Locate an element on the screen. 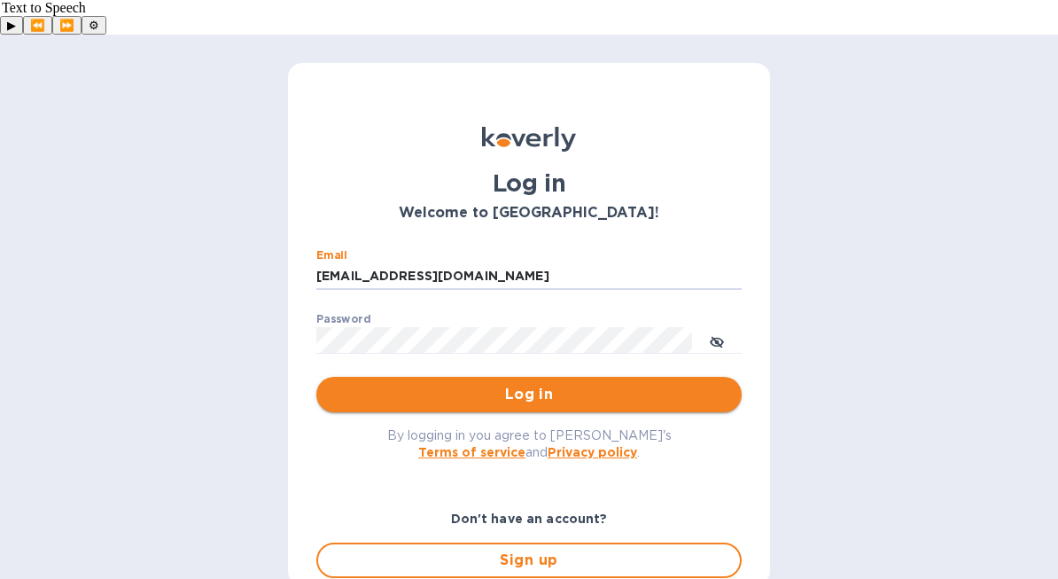 Image resolution: width=1058 pixels, height=579 pixels. button: Sign up is located at coordinates (529, 560).